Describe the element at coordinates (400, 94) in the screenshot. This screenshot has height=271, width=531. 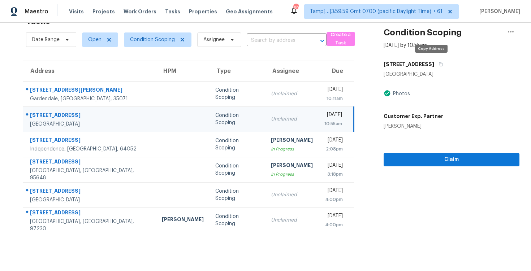
I see `div: Photos` at that location.